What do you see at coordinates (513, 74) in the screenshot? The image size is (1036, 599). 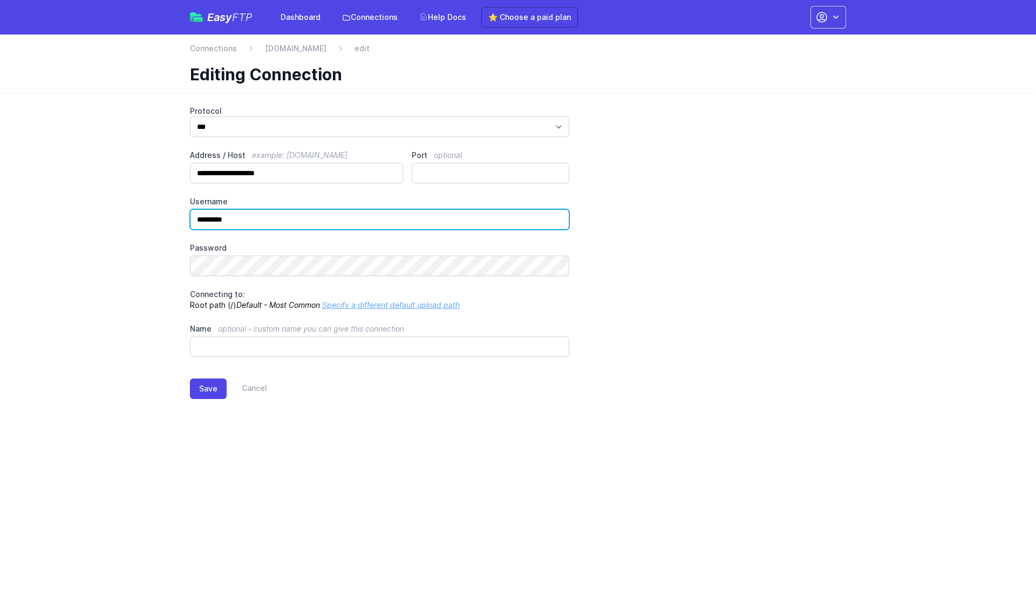 I see `h1: Editing Connection` at bounding box center [513, 74].